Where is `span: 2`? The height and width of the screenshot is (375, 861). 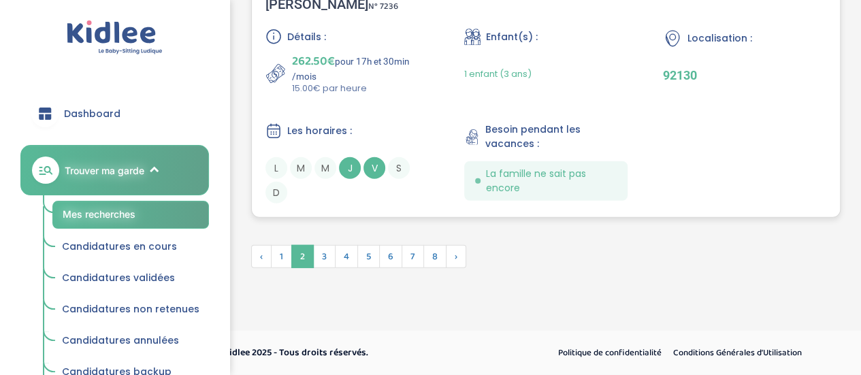
span: 2 is located at coordinates (302, 257).